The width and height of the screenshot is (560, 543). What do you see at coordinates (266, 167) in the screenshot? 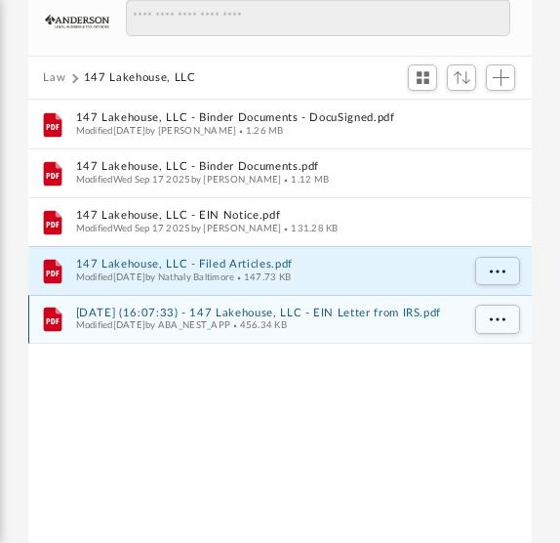
I see `button: 147 Lakehouse, LLC - Binder Documents.pdf` at bounding box center [266, 167].